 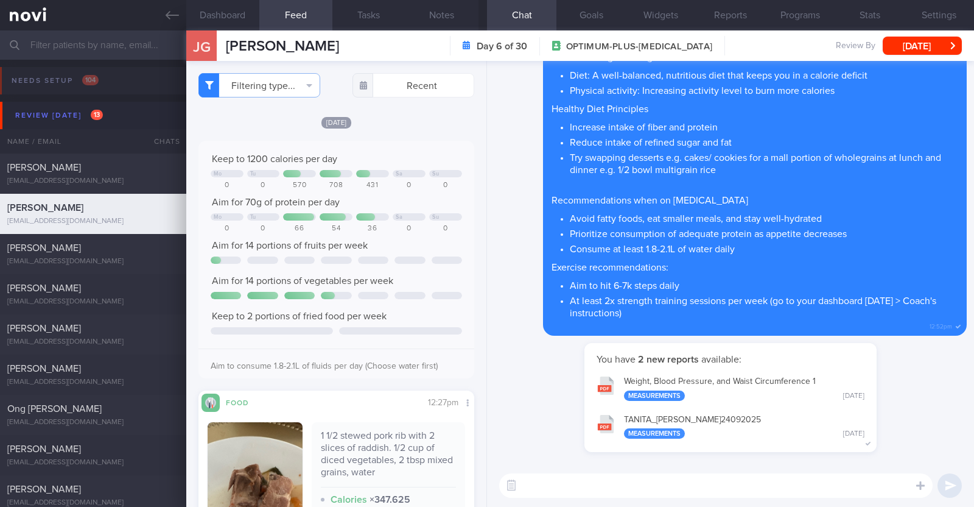 What do you see at coordinates (764, 284) in the screenshot?
I see `li: Aim to hit 6-7k steps daily` at bounding box center [764, 284].